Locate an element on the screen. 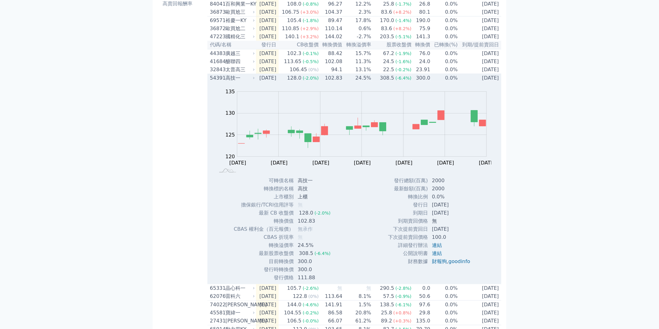 This screenshot has width=659, height=329. span: (-1.6%) is located at coordinates (404, 62).